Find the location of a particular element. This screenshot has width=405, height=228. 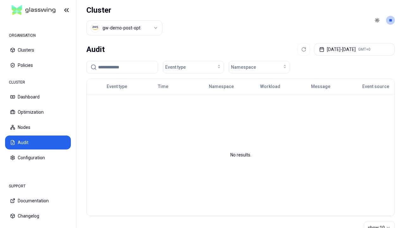

div: Audit is located at coordinates (96, 49).